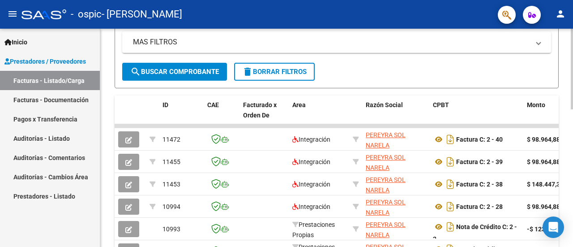 The height and width of the screenshot is (247, 573). Describe the element at coordinates (86, 14) in the screenshot. I see `span: - ospic` at that location.